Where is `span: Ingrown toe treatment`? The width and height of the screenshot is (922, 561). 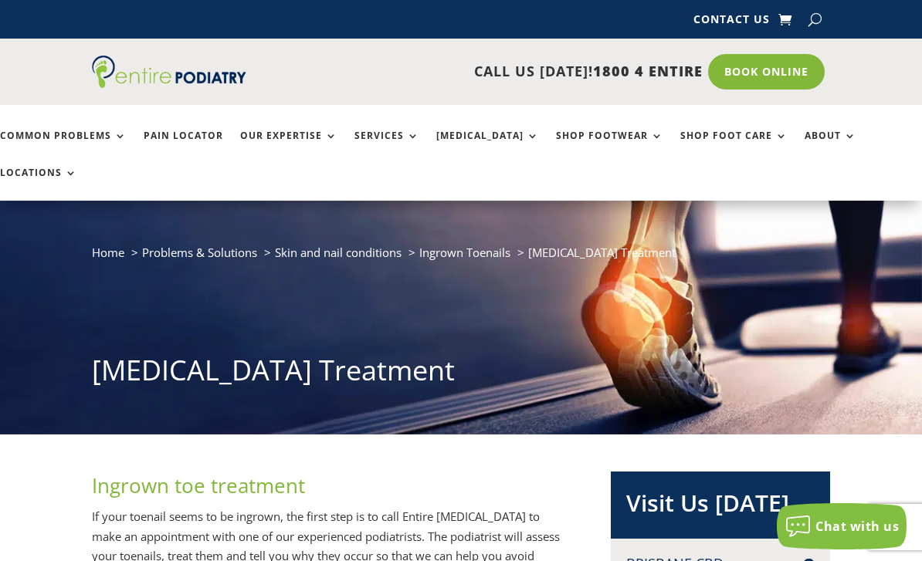
span: Ingrown toe treatment is located at coordinates (198, 486).